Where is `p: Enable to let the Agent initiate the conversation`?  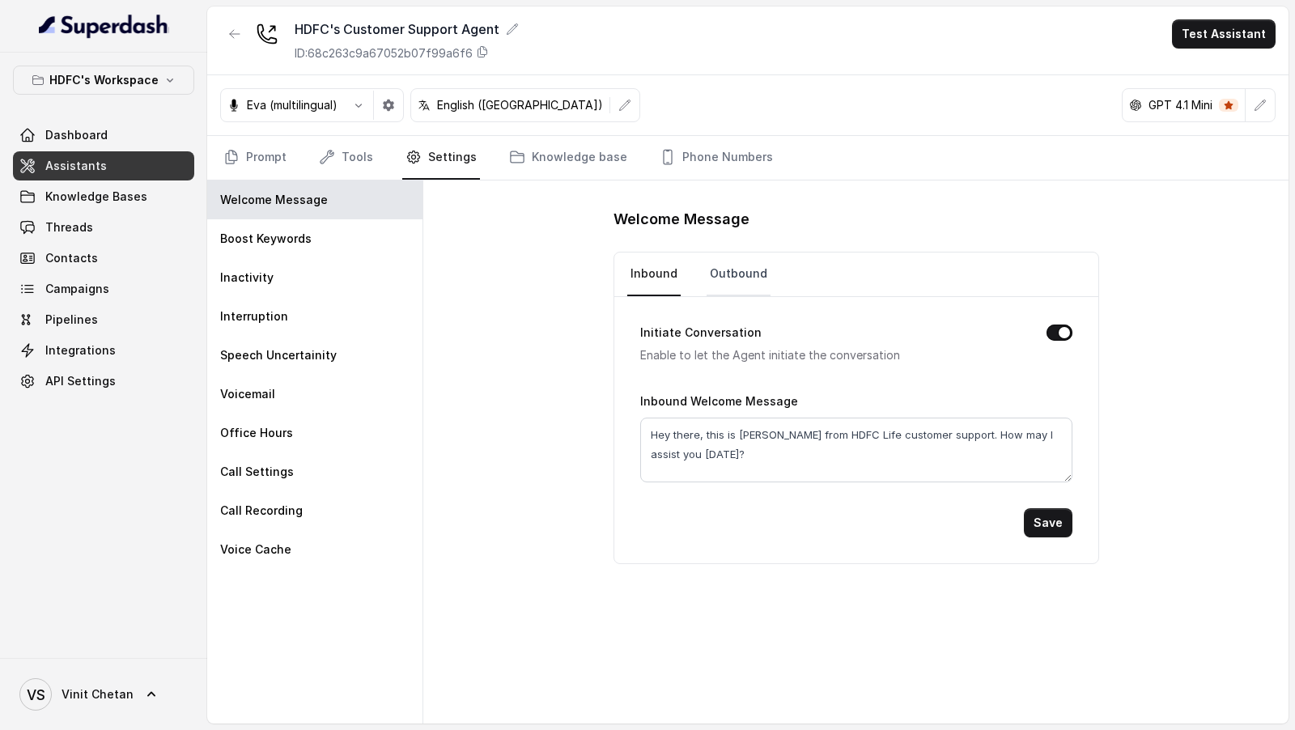
p: Enable to let the Agent initiate the conversation is located at coordinates (831, 355).